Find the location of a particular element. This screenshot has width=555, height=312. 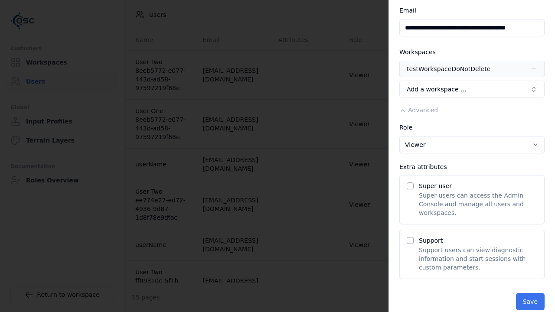

button: Save is located at coordinates (530, 302).